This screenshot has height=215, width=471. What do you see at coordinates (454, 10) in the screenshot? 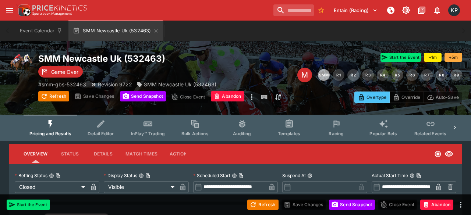
I see `button: Kedar Pandit` at bounding box center [454, 10].